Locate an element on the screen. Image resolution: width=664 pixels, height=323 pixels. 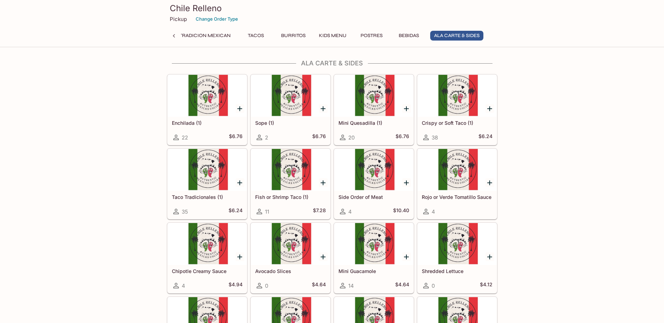
div: Chipotle Creamy Sauce is located at coordinates (207, 244).